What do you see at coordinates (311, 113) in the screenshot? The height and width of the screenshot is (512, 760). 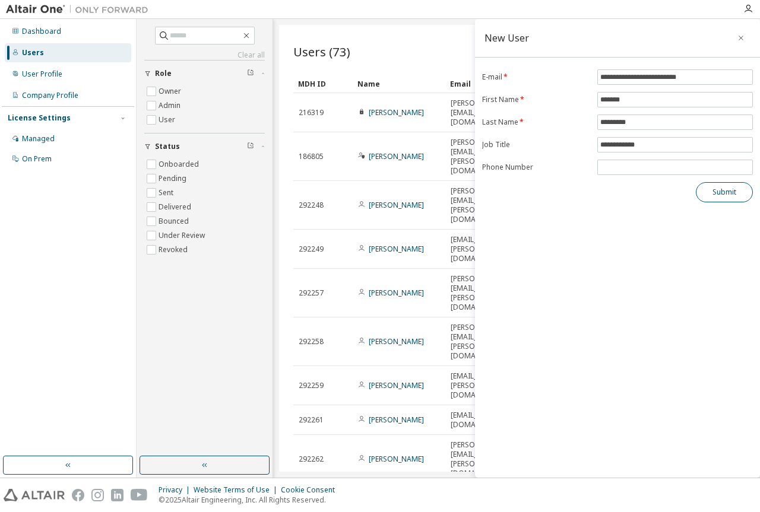 I see `span: 216319` at bounding box center [311, 113].